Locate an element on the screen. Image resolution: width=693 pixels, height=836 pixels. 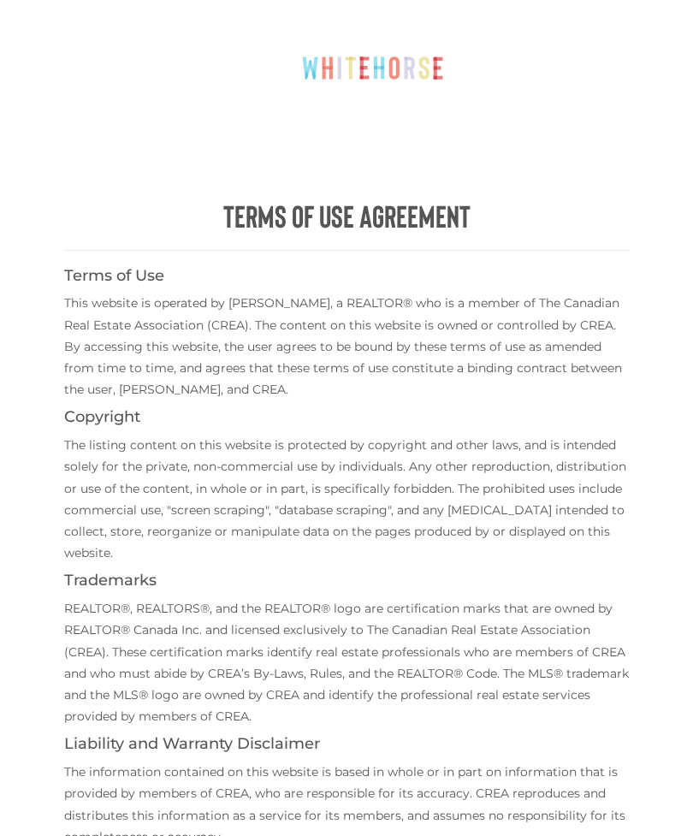
div: Menu Toggle is located at coordinates (347, 154).